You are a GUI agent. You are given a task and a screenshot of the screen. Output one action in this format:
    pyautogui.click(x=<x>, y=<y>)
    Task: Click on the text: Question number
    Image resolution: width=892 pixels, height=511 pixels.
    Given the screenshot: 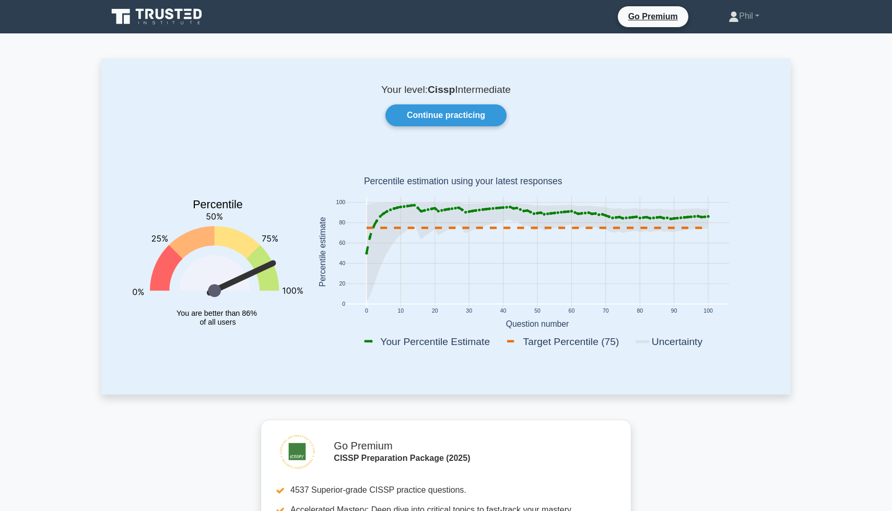 What is the action you would take?
    pyautogui.click(x=537, y=324)
    